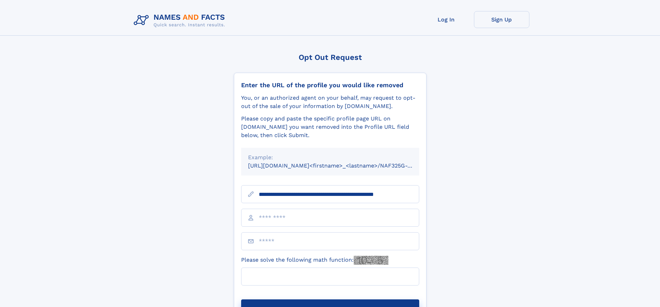  Describe the element at coordinates (330, 57) in the screenshot. I see `div: Opt Out Request` at that location.